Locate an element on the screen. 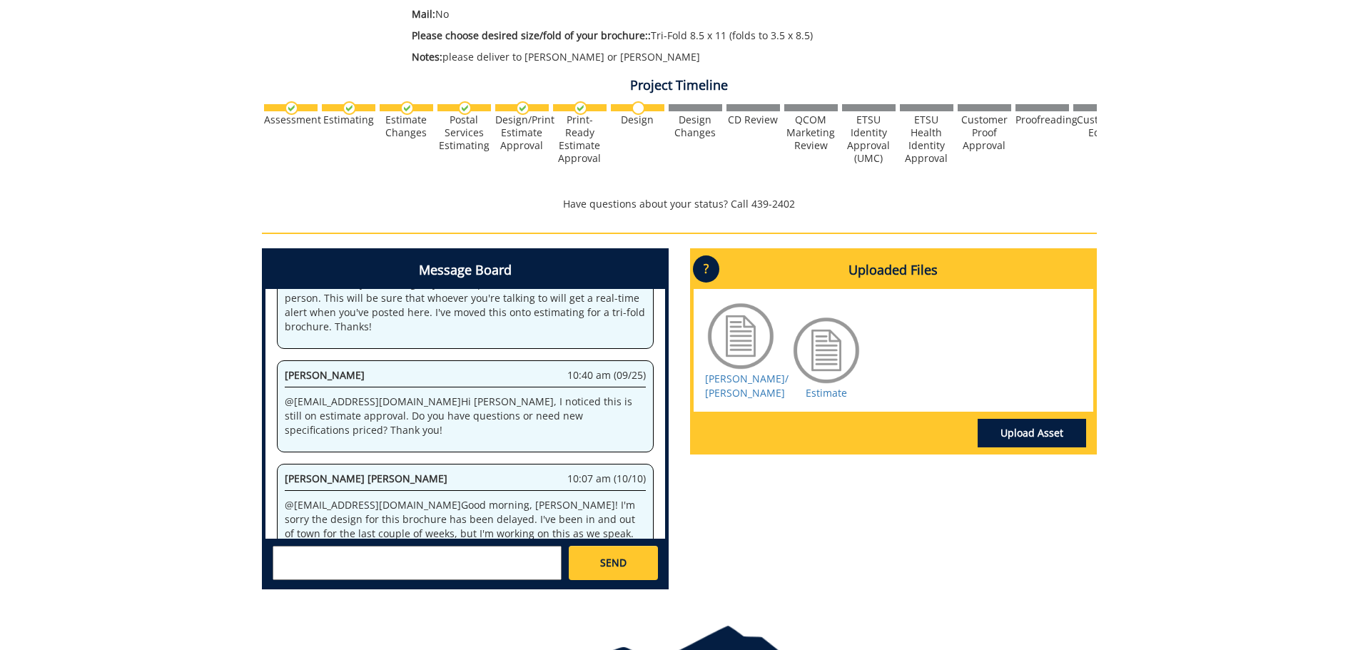 This screenshot has width=1358, height=650. a: SEND is located at coordinates (613, 563).